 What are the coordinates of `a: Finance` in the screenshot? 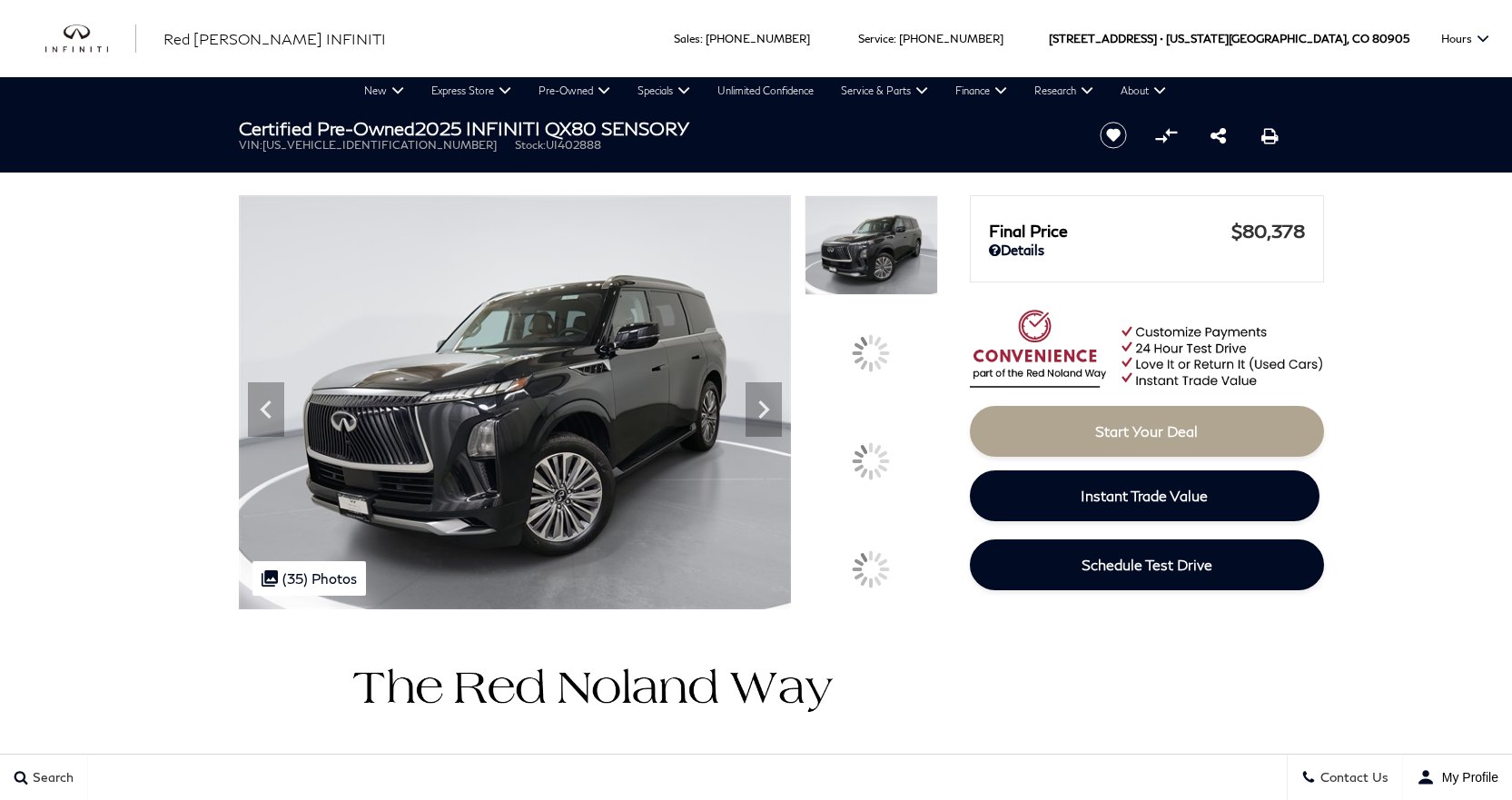 It's located at (981, 91).